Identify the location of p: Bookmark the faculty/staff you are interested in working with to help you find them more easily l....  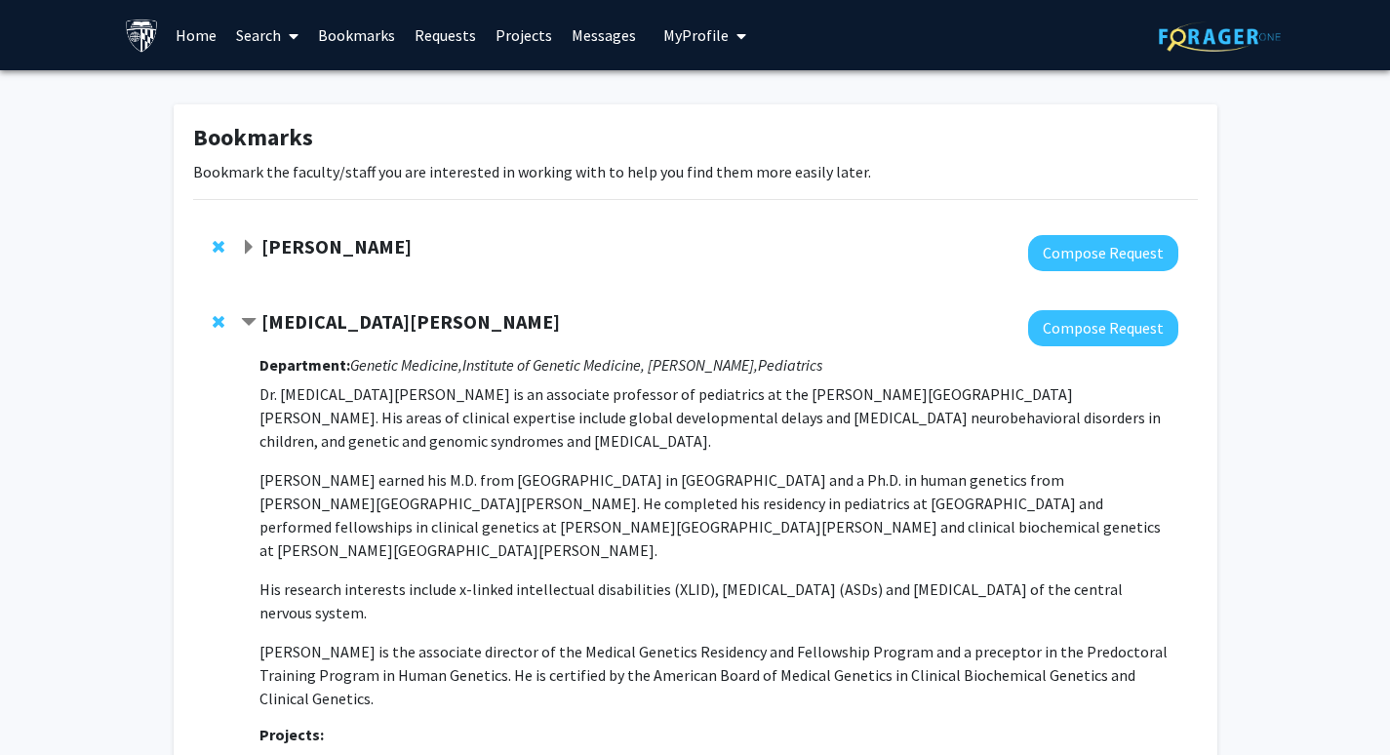
(695, 172).